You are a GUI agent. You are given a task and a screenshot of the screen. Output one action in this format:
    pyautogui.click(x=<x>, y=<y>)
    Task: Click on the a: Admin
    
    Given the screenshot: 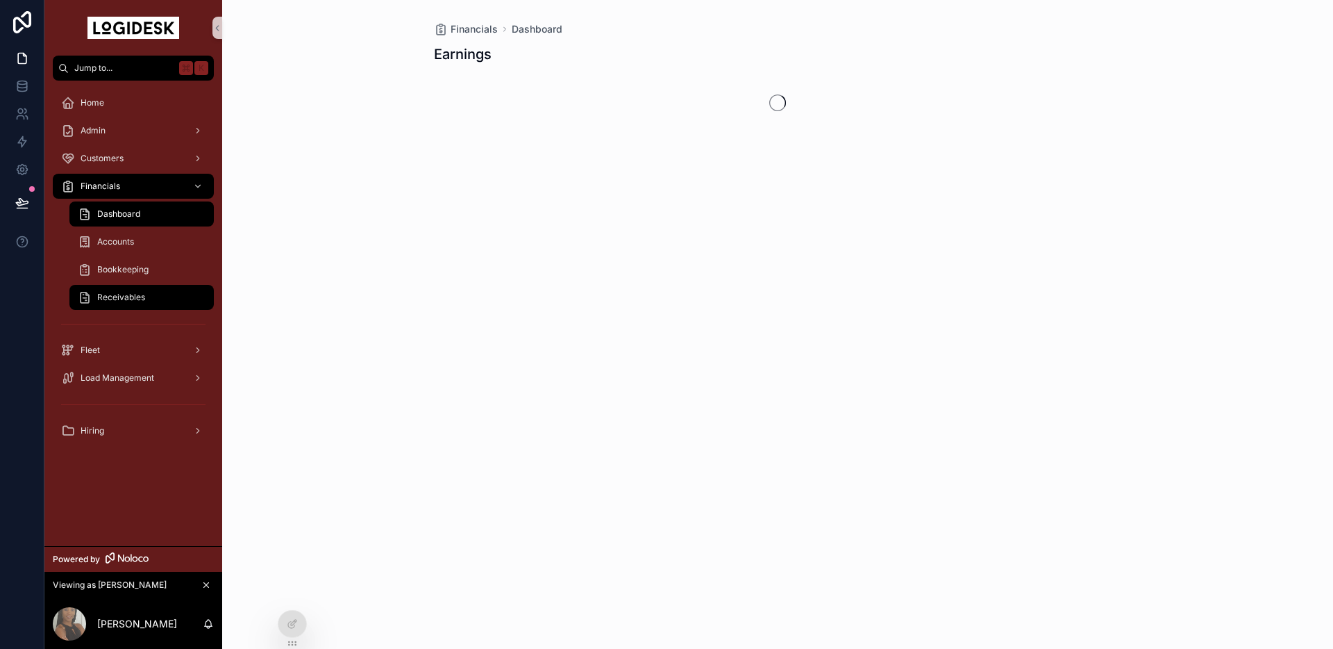 What is the action you would take?
    pyautogui.click(x=133, y=131)
    